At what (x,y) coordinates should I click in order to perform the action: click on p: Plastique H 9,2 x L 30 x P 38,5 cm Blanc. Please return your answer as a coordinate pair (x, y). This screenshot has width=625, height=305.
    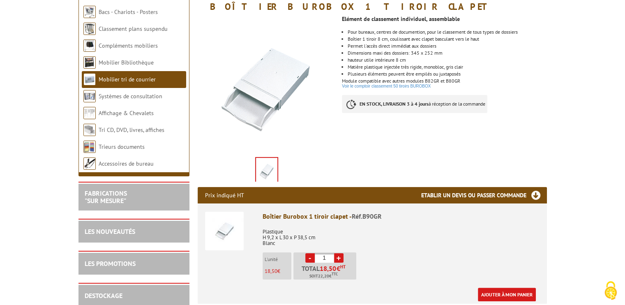
    Looking at the image, I should click on (401, 235).